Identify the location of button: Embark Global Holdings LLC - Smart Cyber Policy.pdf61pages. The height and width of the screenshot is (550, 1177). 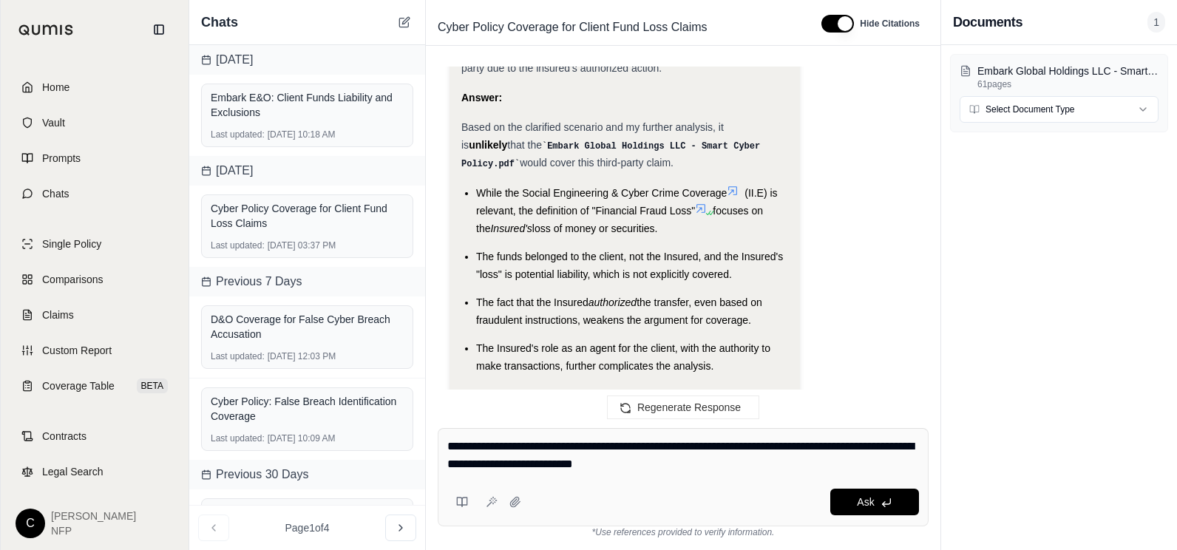
(1059, 77).